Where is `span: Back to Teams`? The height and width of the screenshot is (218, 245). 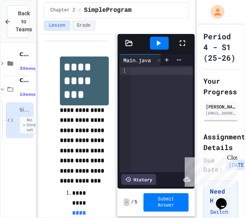 span: Back to Teams is located at coordinates (24, 21).